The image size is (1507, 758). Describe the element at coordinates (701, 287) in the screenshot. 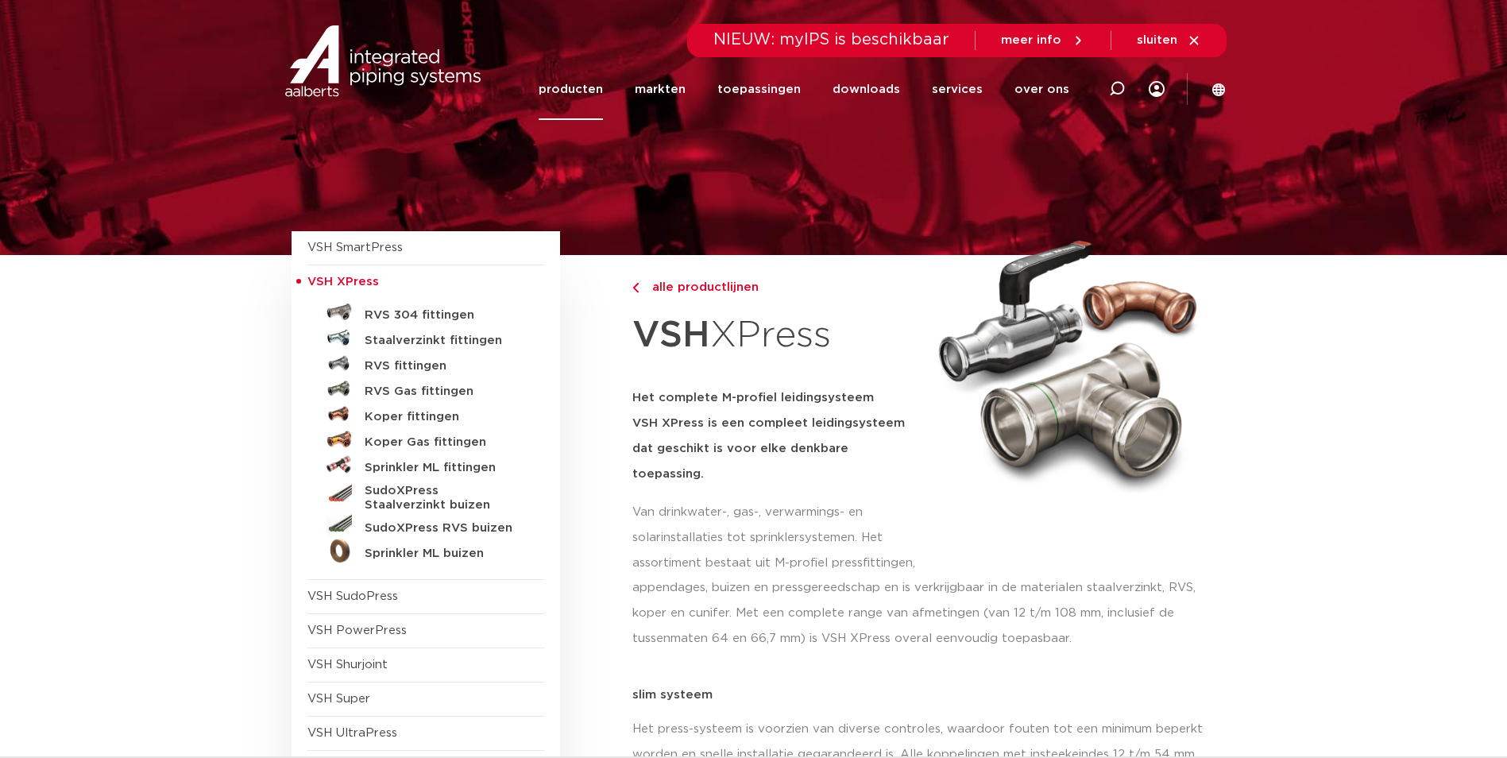

I see `span: alle productlijnen` at that location.